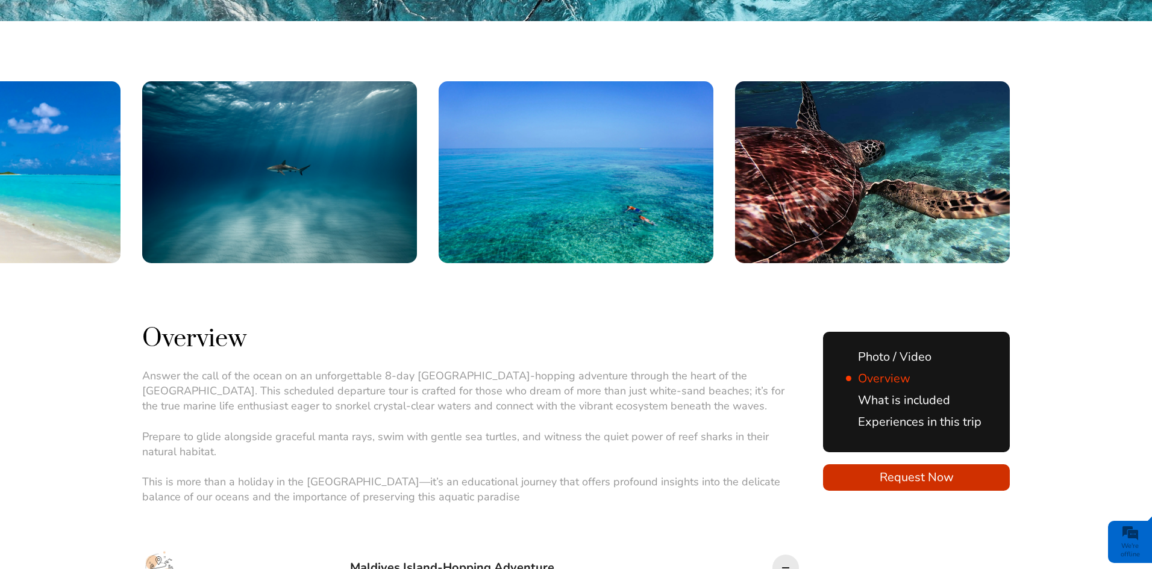 This screenshot has width=1152, height=569. I want to click on input: Enter your email address, so click(117, 160).